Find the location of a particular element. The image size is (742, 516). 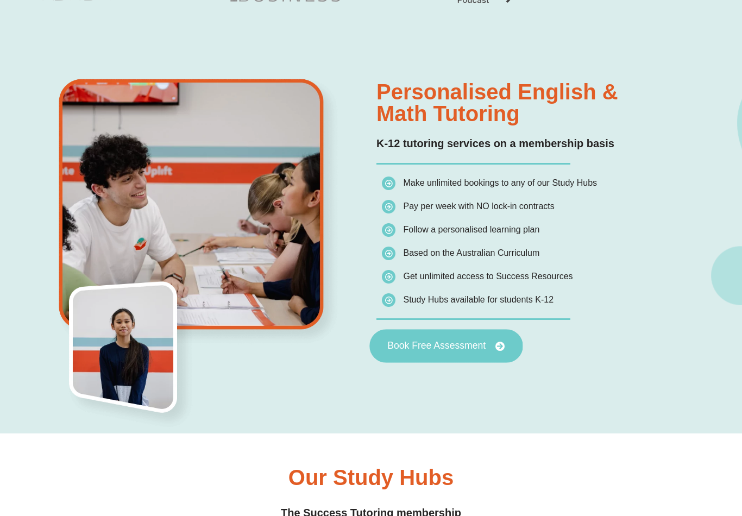

h2: Personalised English & Math Tutoring is located at coordinates (538, 103).